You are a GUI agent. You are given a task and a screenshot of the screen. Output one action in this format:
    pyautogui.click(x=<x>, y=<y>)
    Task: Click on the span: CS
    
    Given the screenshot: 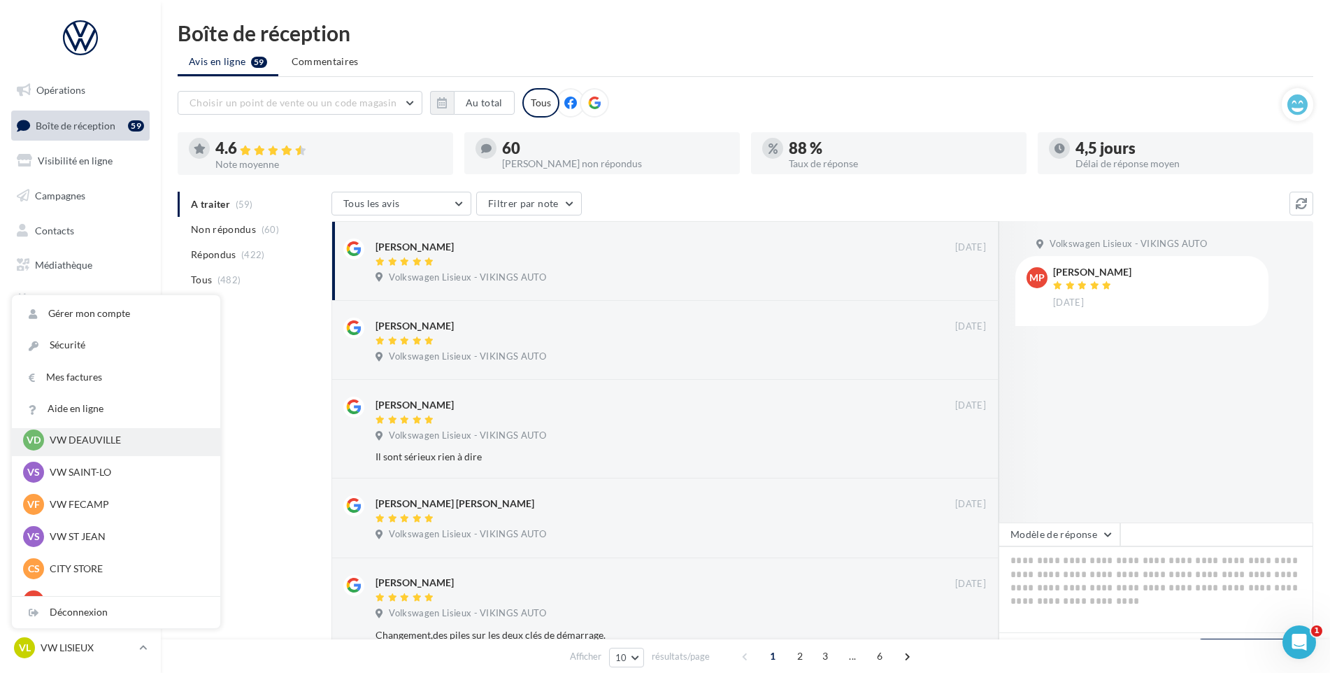 What is the action you would take?
    pyautogui.click(x=34, y=568)
    